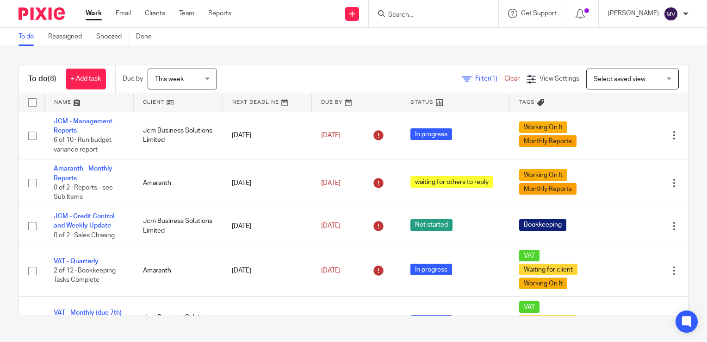 The width and height of the screenshot is (707, 342). What do you see at coordinates (76, 261) in the screenshot?
I see `a: VAT - Quarterly` at bounding box center [76, 261].